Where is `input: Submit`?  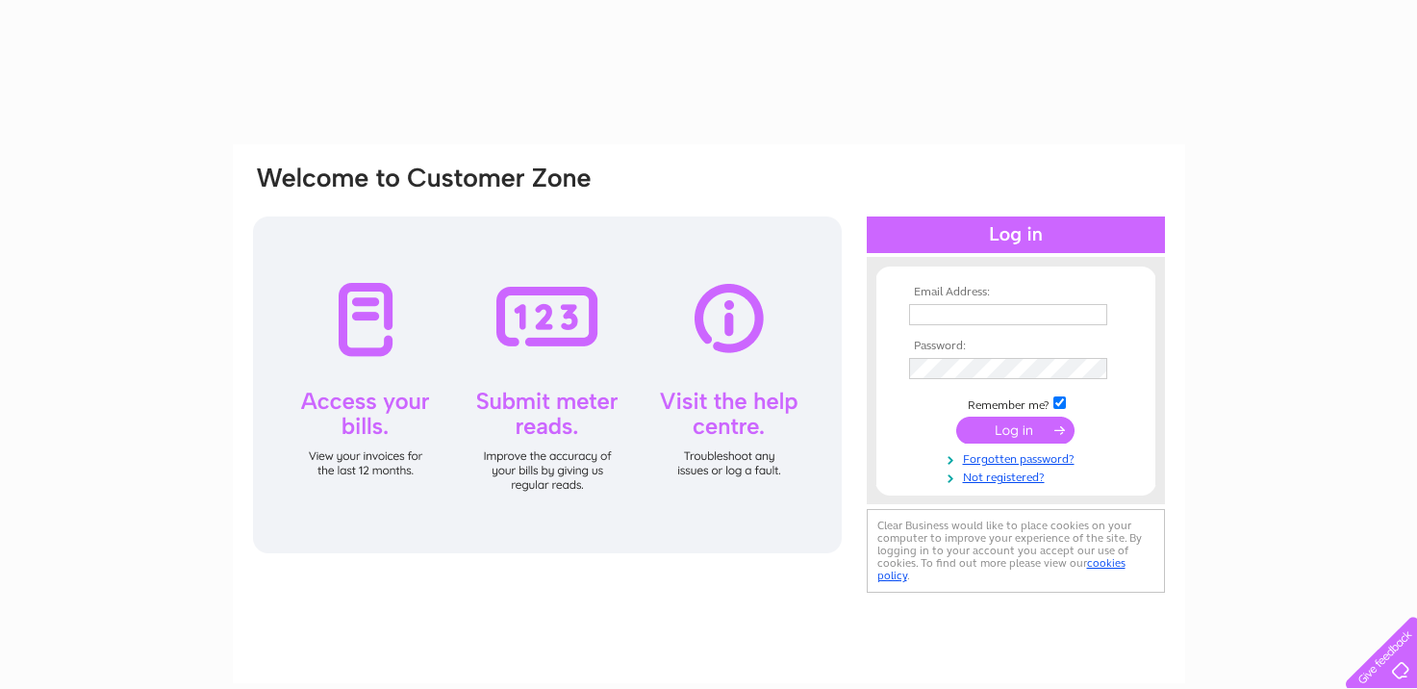
input: Submit is located at coordinates (1015, 430).